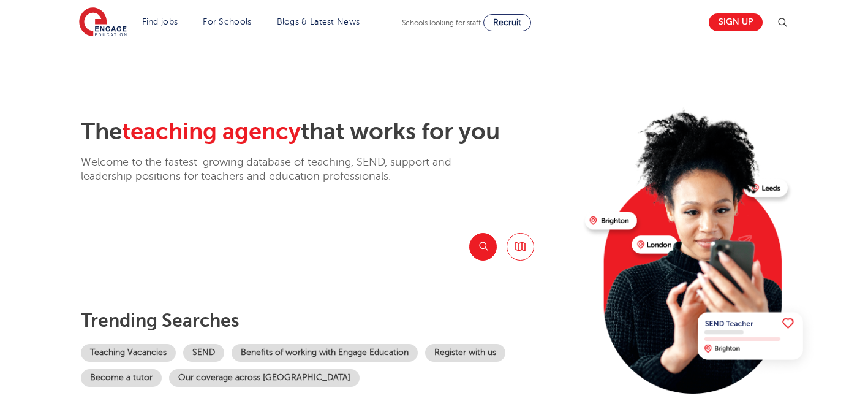 Image resolution: width=868 pixels, height=401 pixels. Describe the element at coordinates (103, 23) in the screenshot. I see `img: Engage Education` at that location.